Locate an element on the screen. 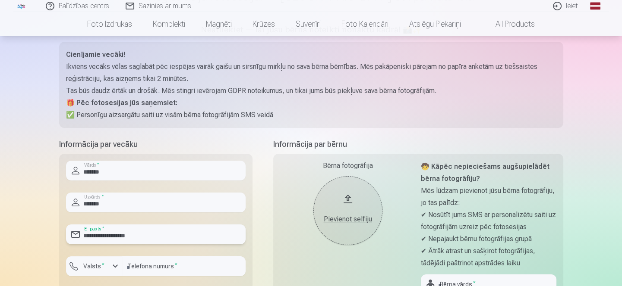  strong: 🧒 Kāpēc nepieciešams augšupielādēt bērna fotogrāfiju? is located at coordinates (485, 173).